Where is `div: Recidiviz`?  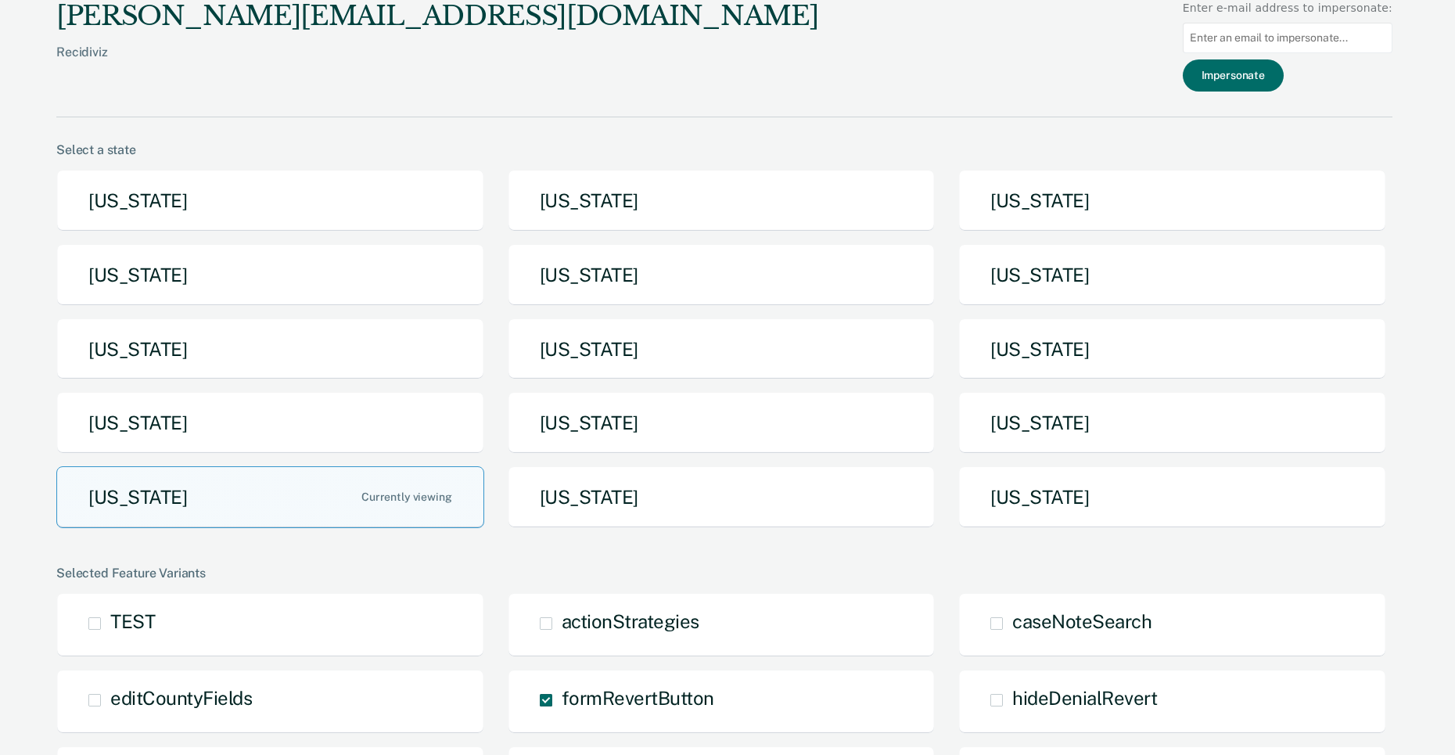 div: Recidiviz is located at coordinates (437, 64).